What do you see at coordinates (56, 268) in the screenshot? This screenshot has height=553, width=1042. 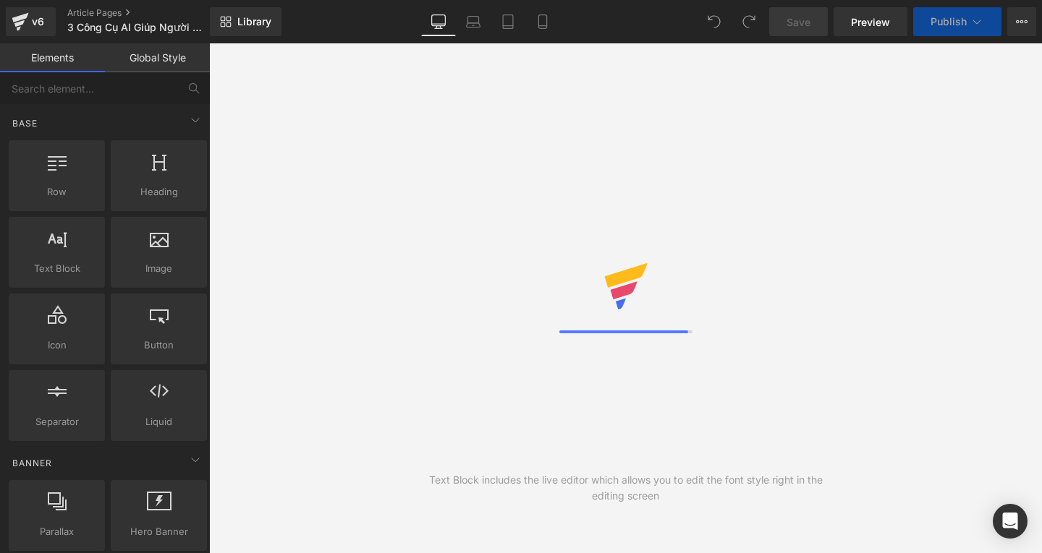 I see `span: Text Block` at bounding box center [56, 268].